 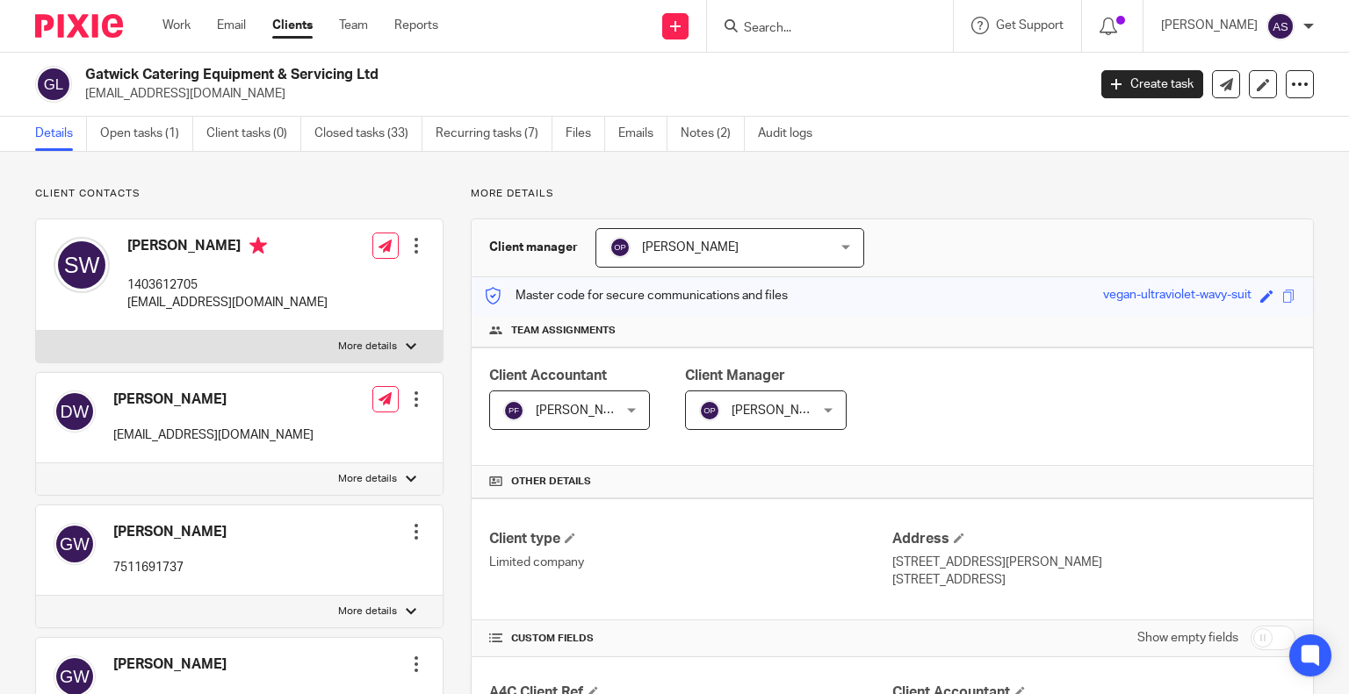 What do you see at coordinates (690, 539) in the screenshot?
I see `h4: Client type` at bounding box center [690, 539].